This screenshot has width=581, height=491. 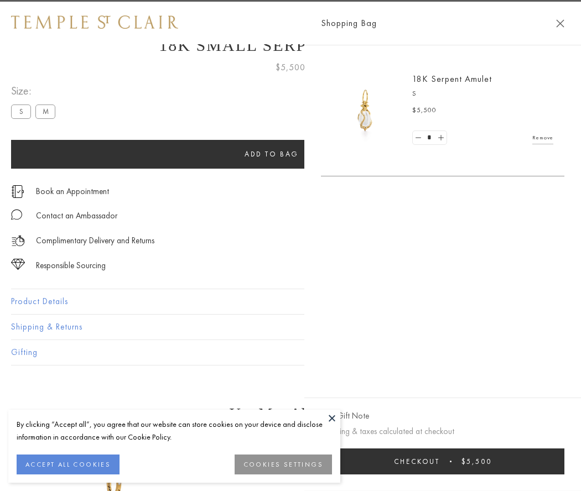 I want to click on div: Responsible Sourcing, so click(x=71, y=266).